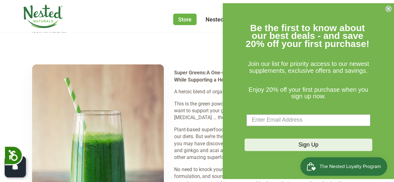  Describe the element at coordinates (308, 145) in the screenshot. I see `button: Sign Up` at that location.